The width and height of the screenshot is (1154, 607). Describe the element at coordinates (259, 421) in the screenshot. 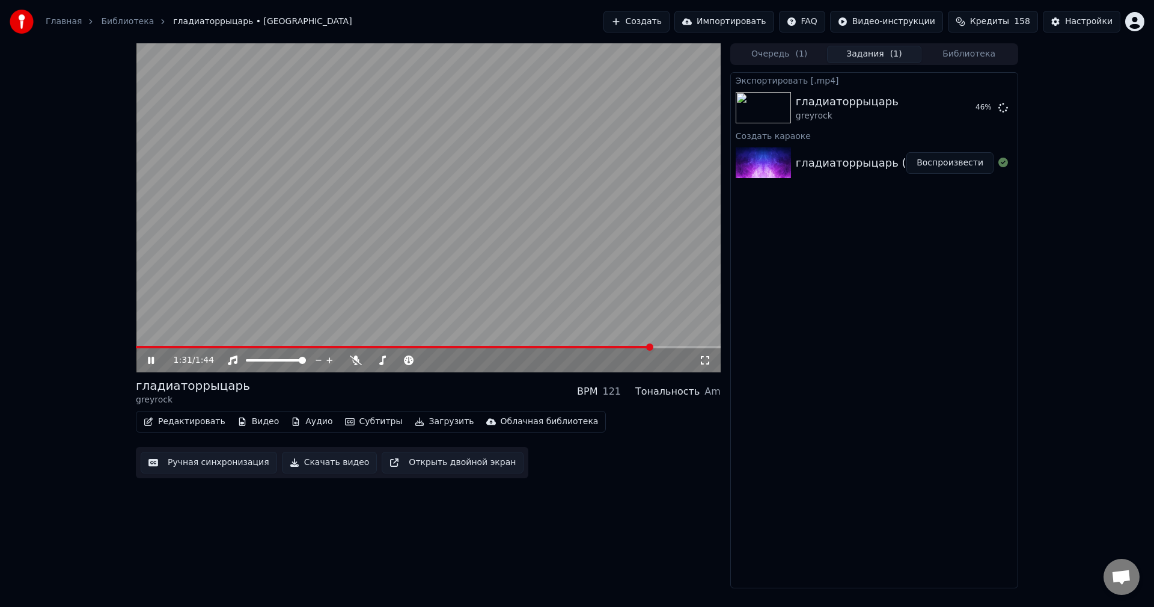

I see `button: Видео` at that location.